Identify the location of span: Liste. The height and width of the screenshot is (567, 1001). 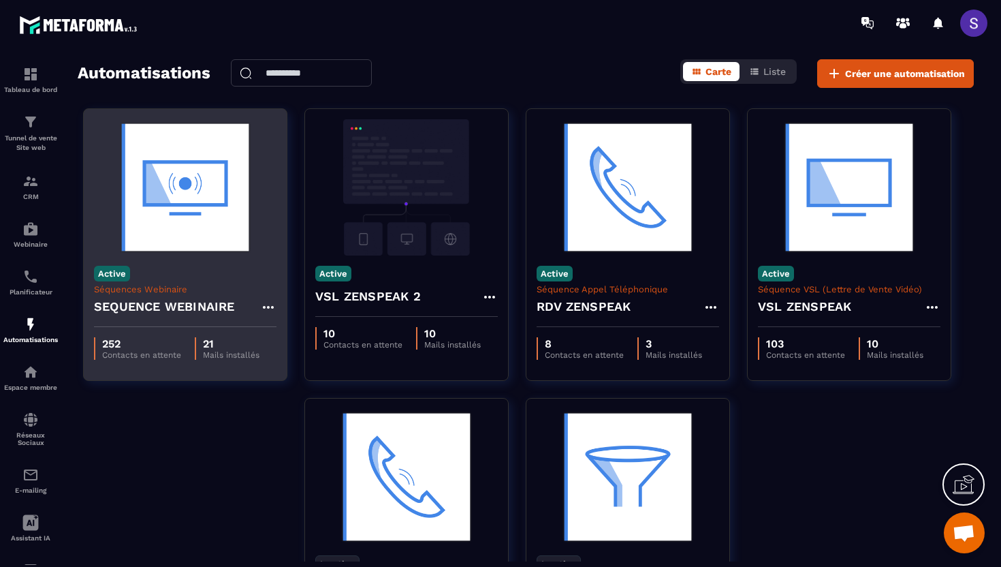
(774, 72).